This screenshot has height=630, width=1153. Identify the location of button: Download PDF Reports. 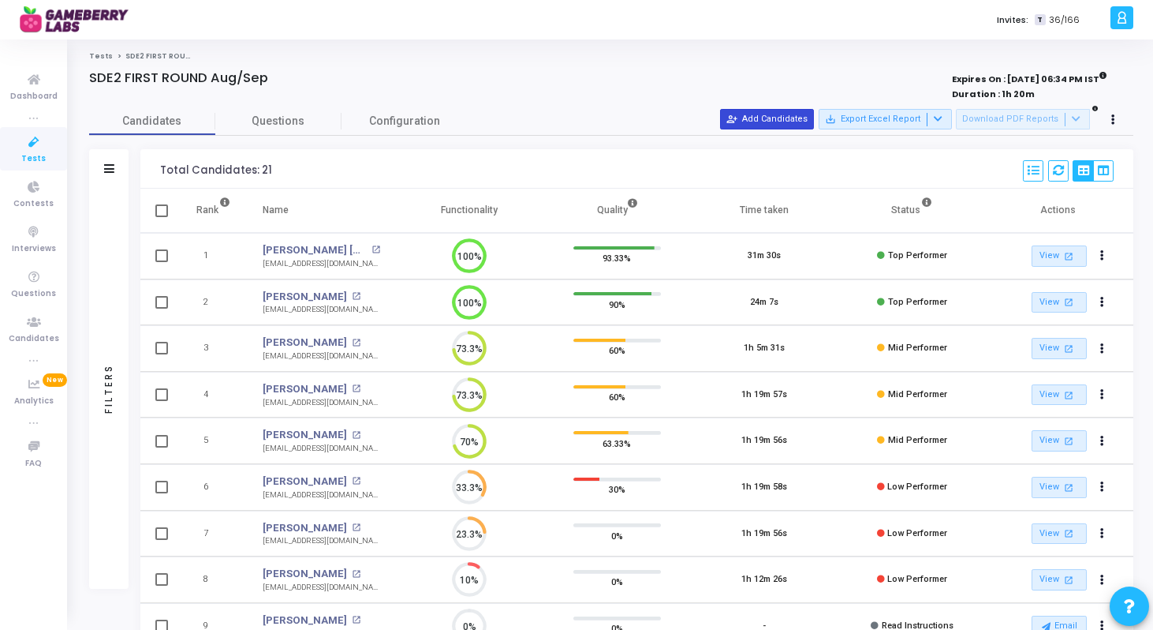
(1023, 119).